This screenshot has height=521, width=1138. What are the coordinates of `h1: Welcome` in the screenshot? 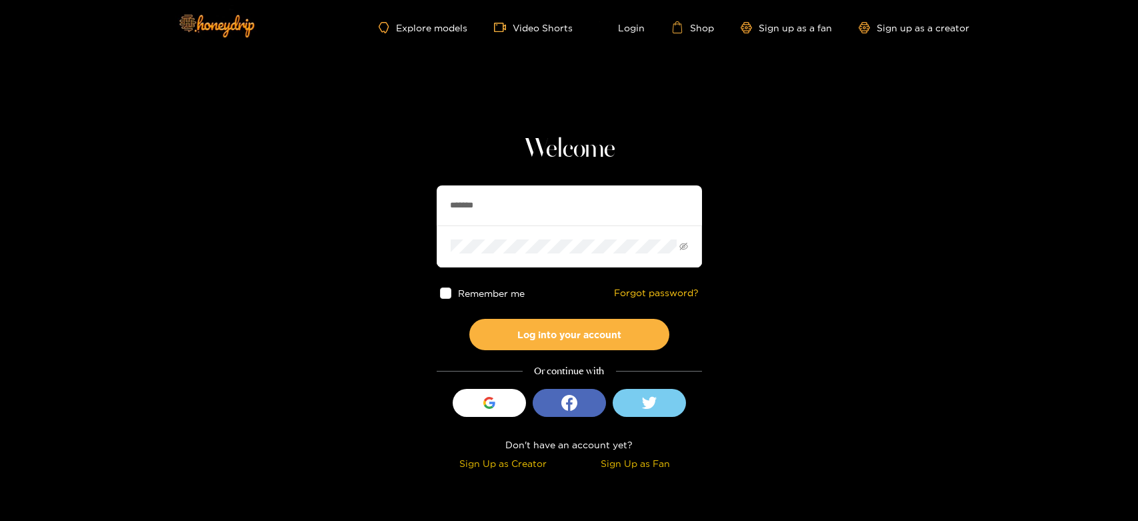 It's located at (569, 149).